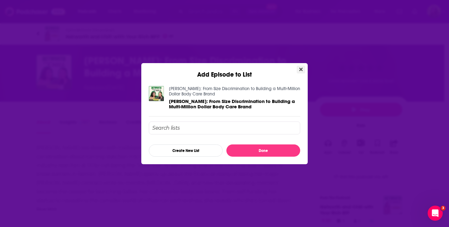 Image resolution: width=449 pixels, height=227 pixels. What do you see at coordinates (225, 128) in the screenshot?
I see `input: Search lists` at bounding box center [225, 128].